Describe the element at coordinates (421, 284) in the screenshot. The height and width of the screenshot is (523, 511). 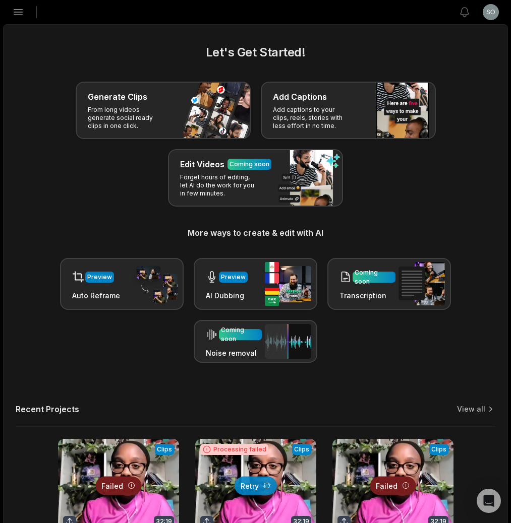
I see `img: transcription.png` at that location.